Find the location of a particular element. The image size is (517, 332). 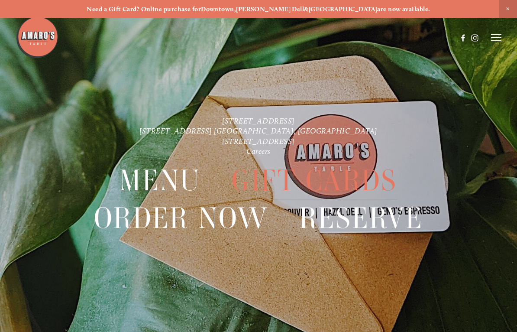

span: Menu is located at coordinates (160, 180).